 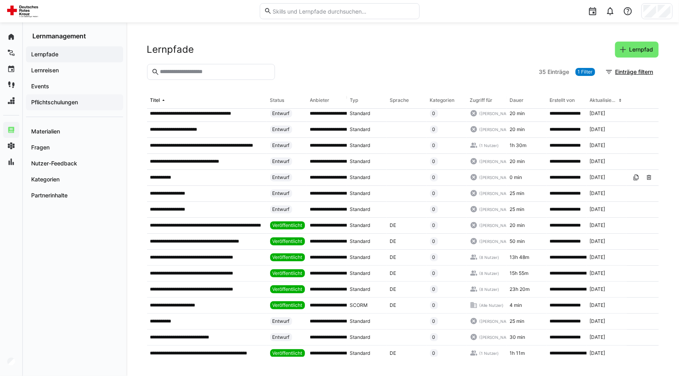 What do you see at coordinates (354, 100) in the screenshot?
I see `div: Typ` at bounding box center [354, 100].